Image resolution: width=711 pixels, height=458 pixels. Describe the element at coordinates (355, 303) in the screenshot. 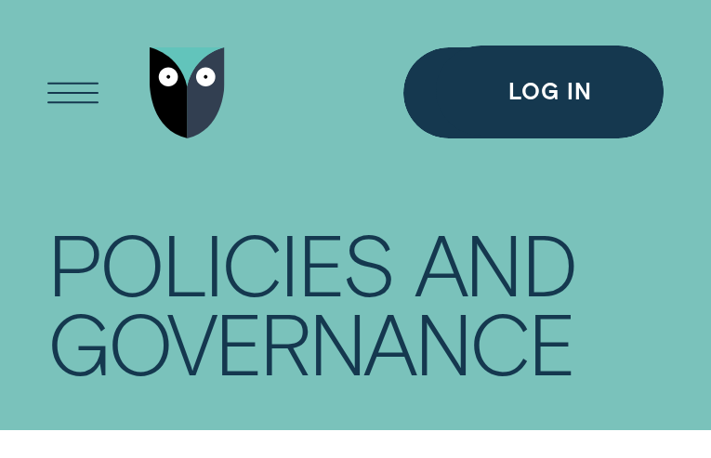

I see `h1: Policies and Governance` at that location.